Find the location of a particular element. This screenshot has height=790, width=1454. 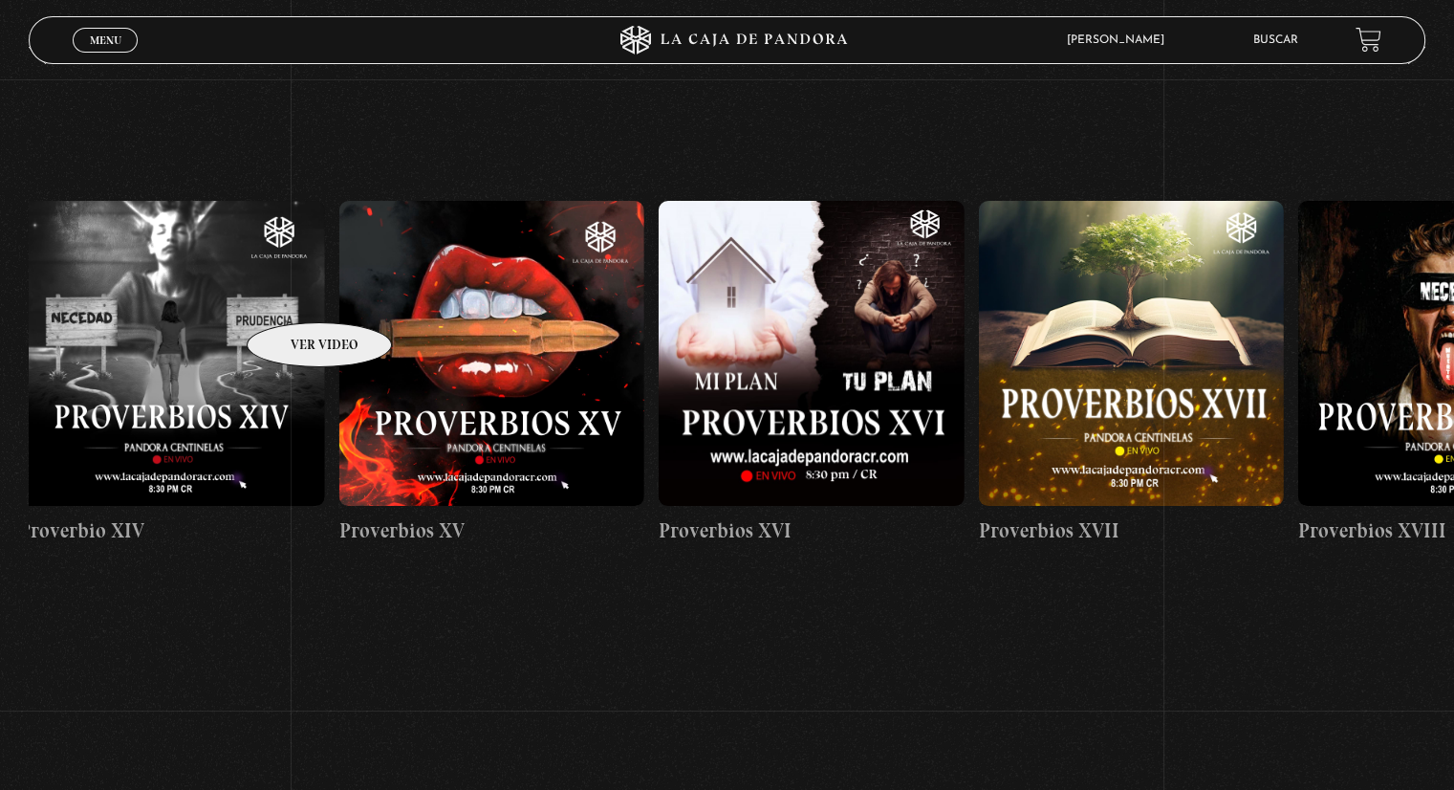

a: Proverbios XVI is located at coordinates (811, 373).